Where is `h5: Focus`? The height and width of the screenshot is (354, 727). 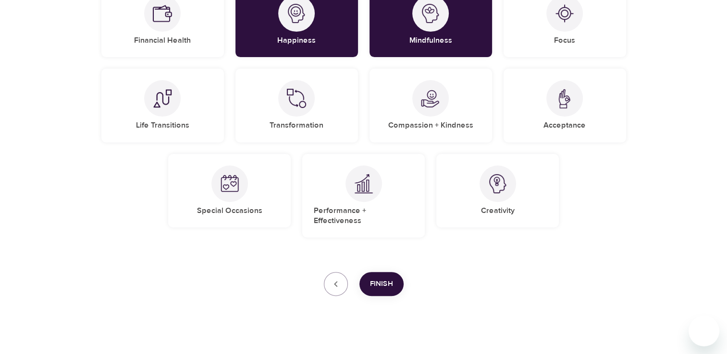
h5: Focus is located at coordinates (564, 40).